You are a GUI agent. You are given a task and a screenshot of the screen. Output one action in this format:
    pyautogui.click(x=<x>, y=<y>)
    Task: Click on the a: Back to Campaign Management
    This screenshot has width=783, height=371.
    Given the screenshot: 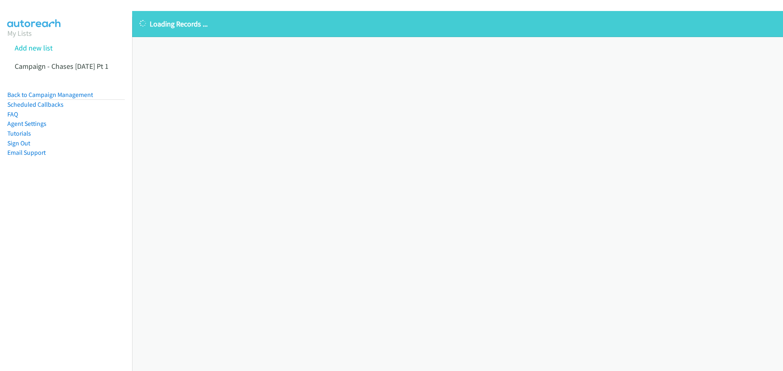 What is the action you would take?
    pyautogui.click(x=50, y=95)
    